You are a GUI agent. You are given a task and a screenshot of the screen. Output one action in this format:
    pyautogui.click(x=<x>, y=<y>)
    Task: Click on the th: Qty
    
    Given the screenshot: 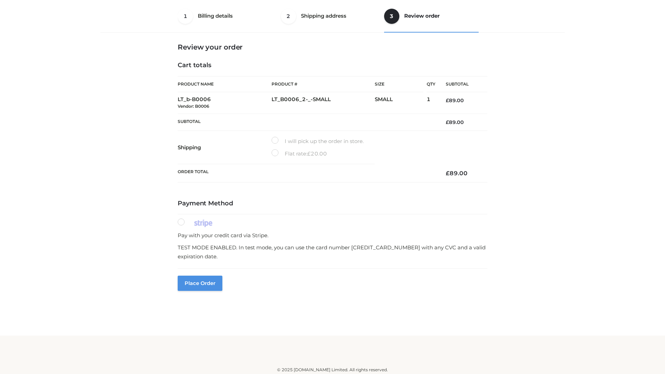 What is the action you would take?
    pyautogui.click(x=431, y=84)
    